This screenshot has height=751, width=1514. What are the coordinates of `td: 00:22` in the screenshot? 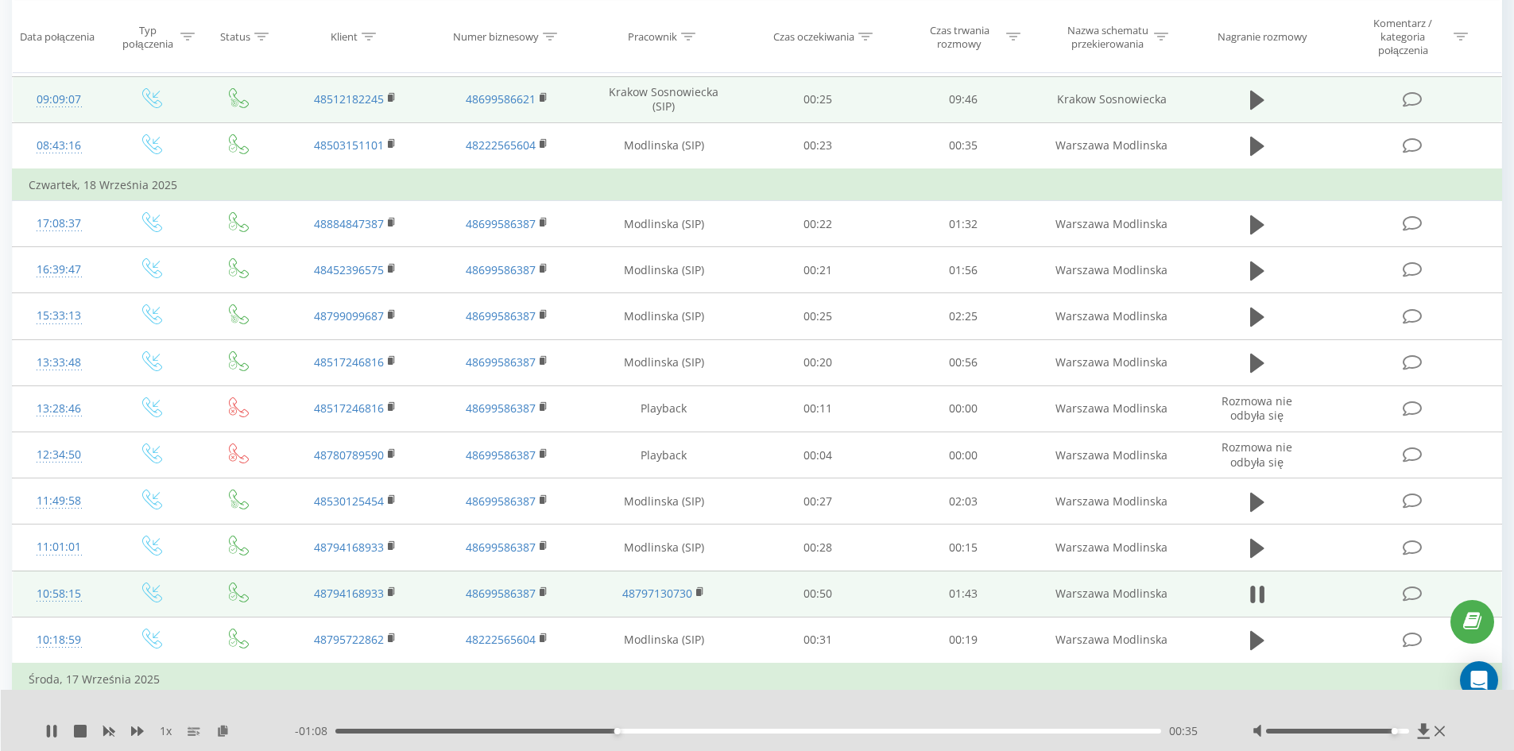 It's located at (818, 224).